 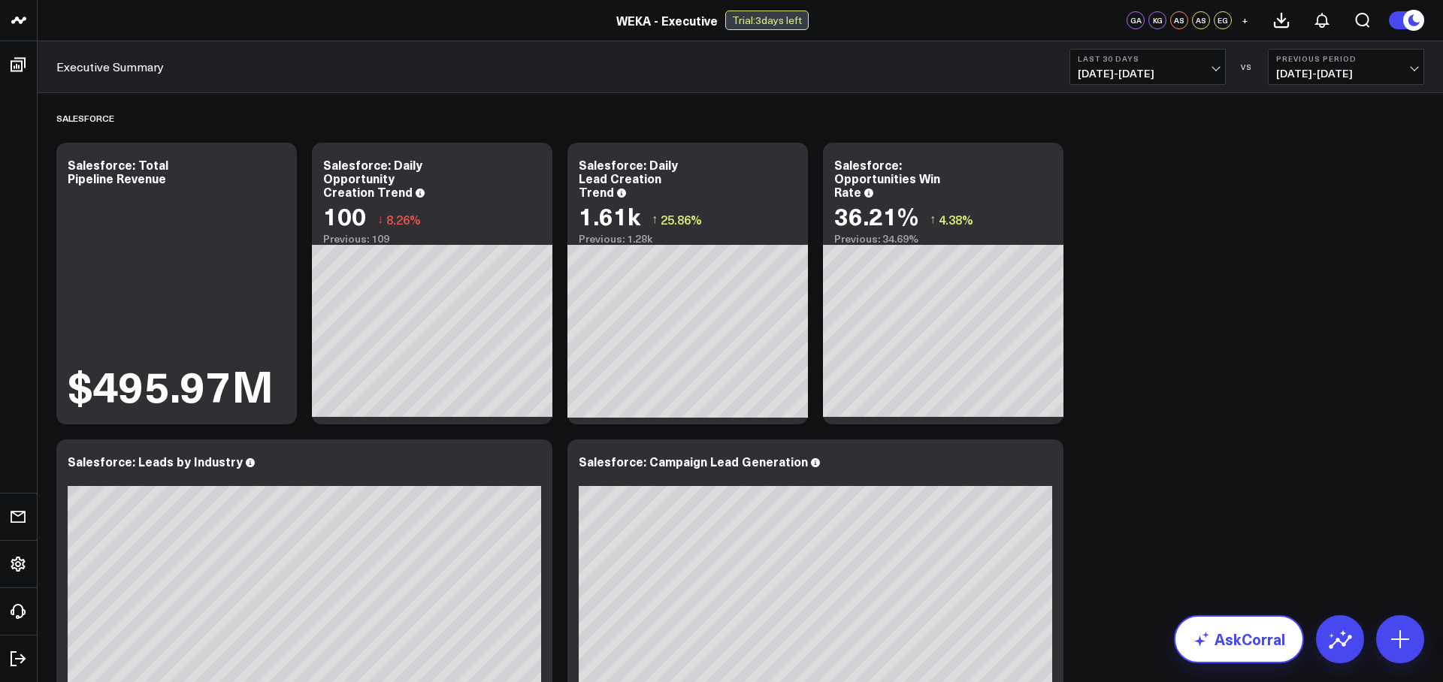 I want to click on div: Previous: 1.28k, so click(x=688, y=239).